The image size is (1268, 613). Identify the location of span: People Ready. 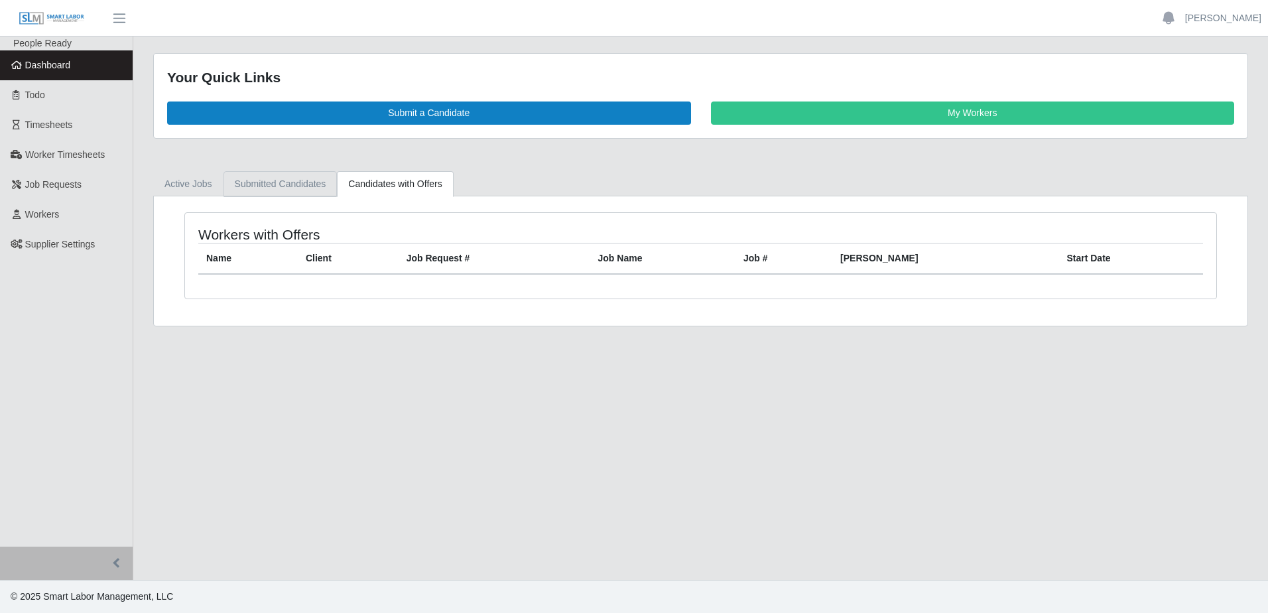
(42, 43).